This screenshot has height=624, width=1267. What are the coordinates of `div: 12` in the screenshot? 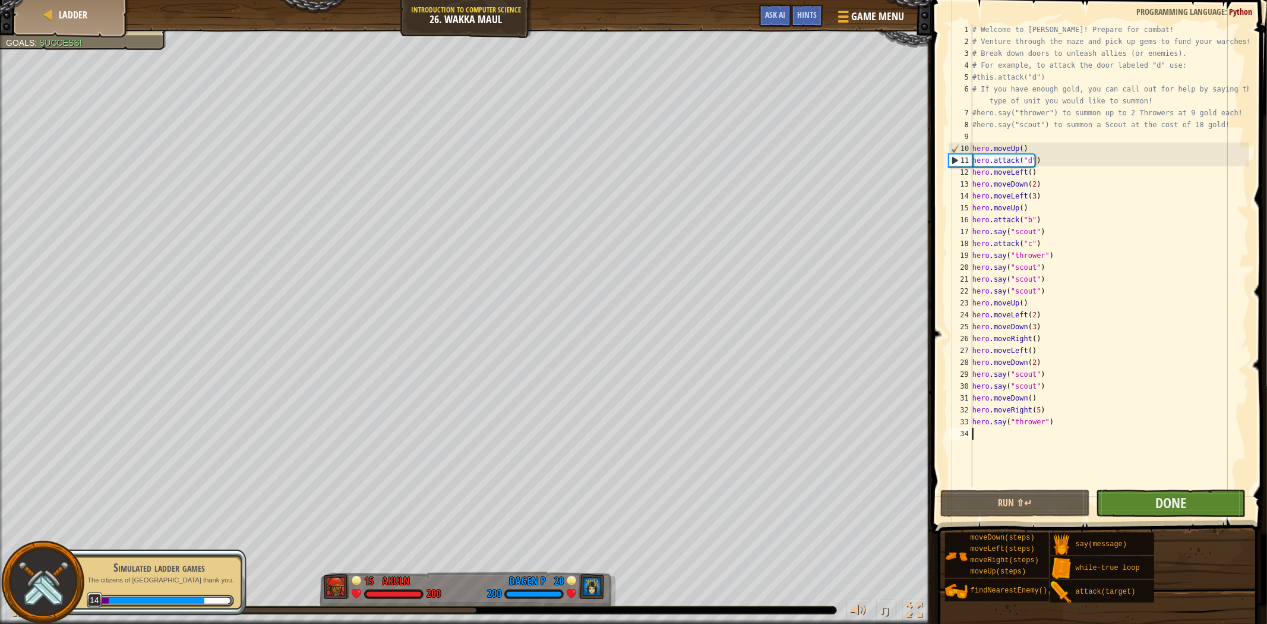 It's located at (961, 172).